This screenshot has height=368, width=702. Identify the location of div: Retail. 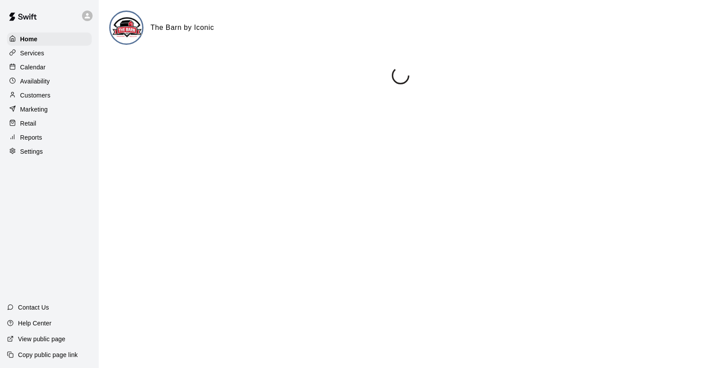
(49, 123).